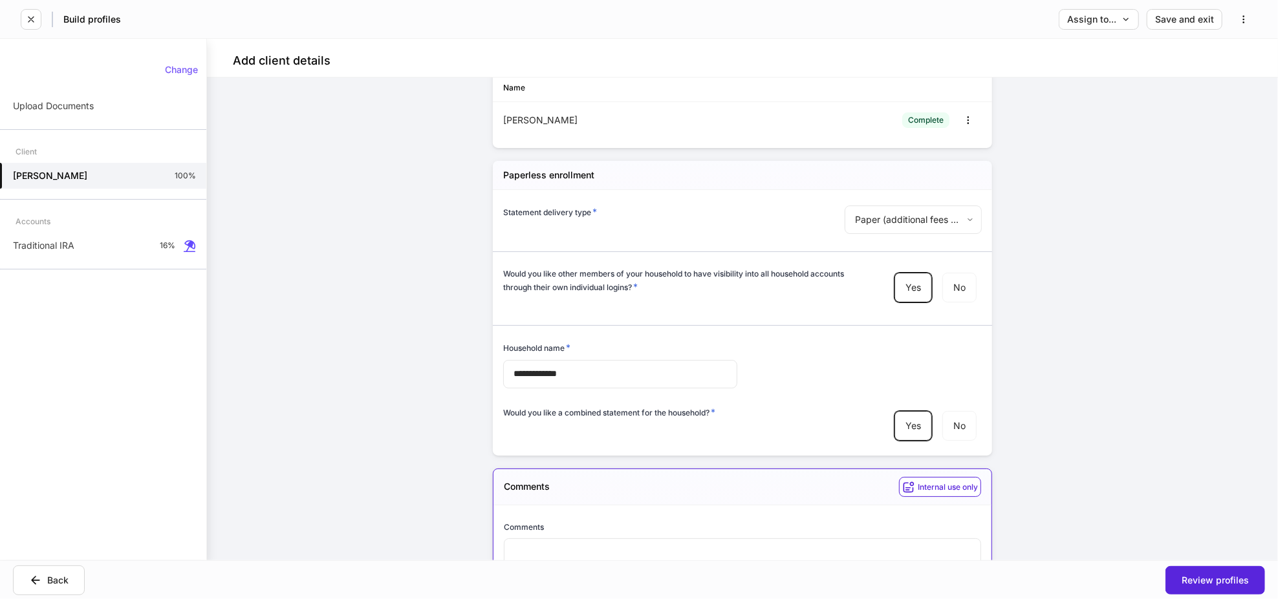 The image size is (1278, 599). I want to click on h5: Comments, so click(526, 487).